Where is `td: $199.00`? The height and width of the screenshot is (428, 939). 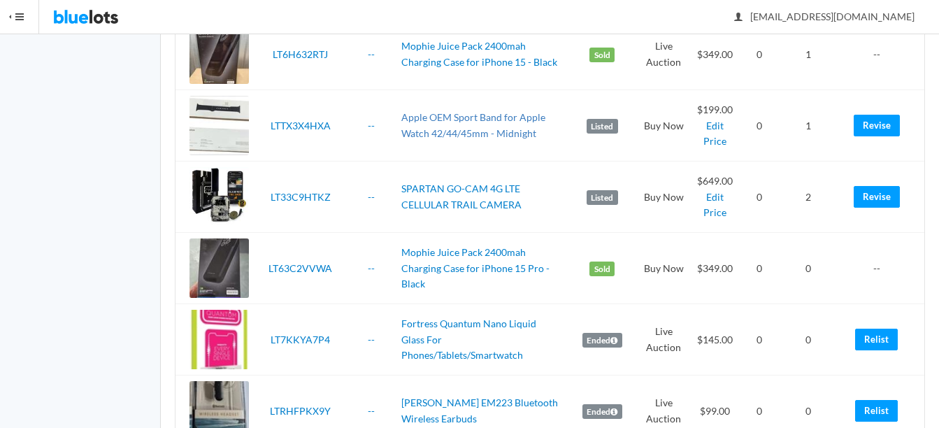 td: $199.00 is located at coordinates (714, 126).